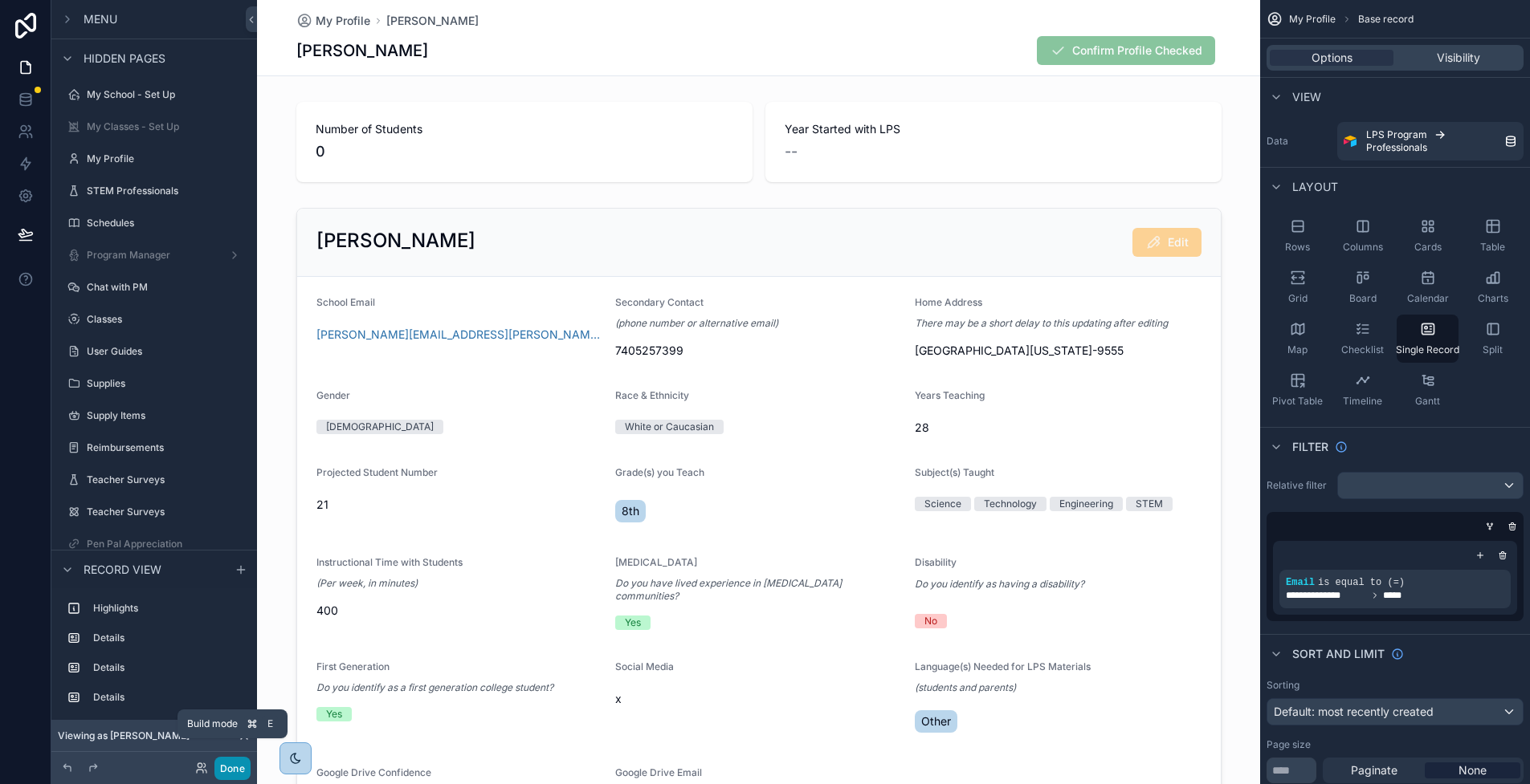 Image resolution: width=1530 pixels, height=784 pixels. What do you see at coordinates (1428, 236) in the screenshot?
I see `button: Cards` at bounding box center [1428, 236].